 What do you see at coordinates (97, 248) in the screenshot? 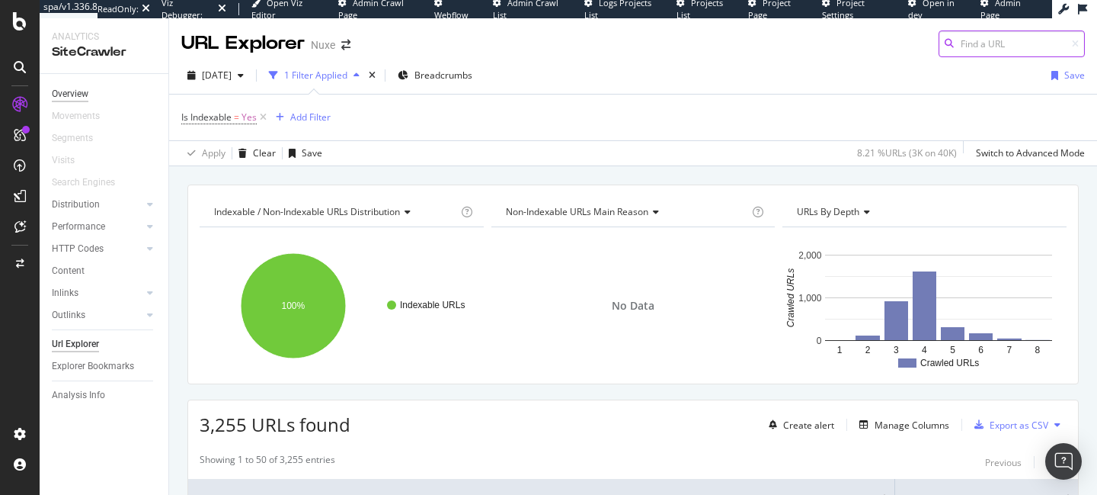
I see `a: HTTP Codes` at bounding box center [97, 248].